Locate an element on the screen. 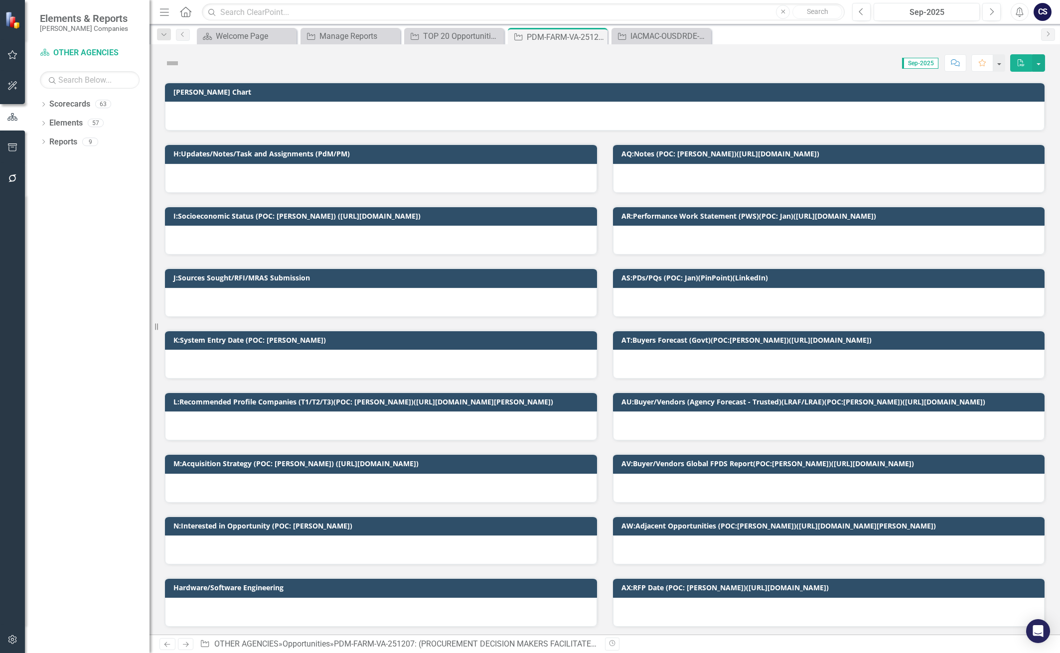 The image size is (1060, 653). a: Manage Reports is located at coordinates (350, 36).